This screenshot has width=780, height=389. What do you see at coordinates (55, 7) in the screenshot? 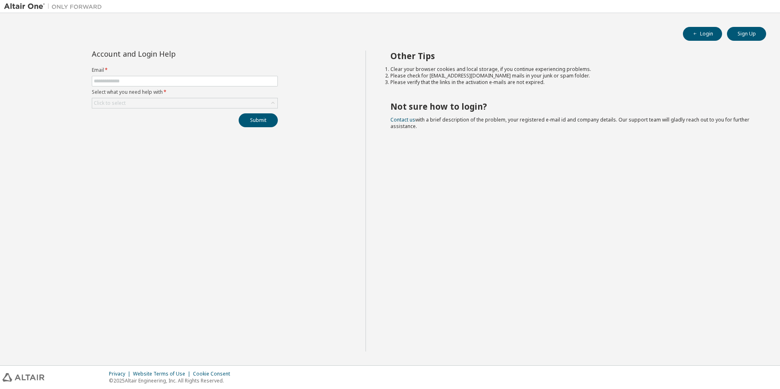
I see `img: Altair One` at bounding box center [55, 7].